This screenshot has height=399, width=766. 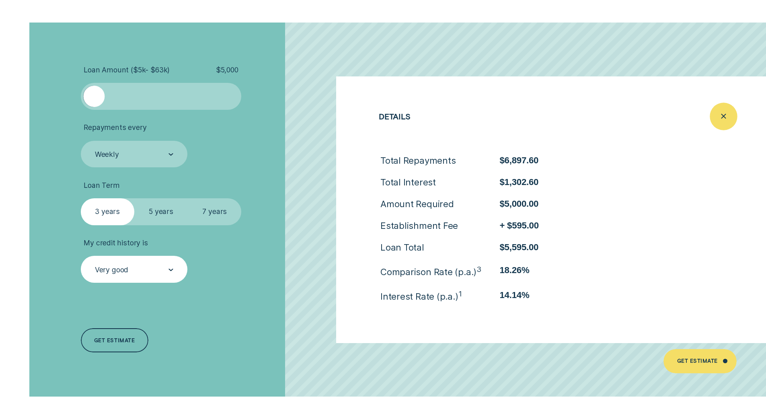 What do you see at coordinates (700, 361) in the screenshot?
I see `a: Get Estimate` at bounding box center [700, 361].